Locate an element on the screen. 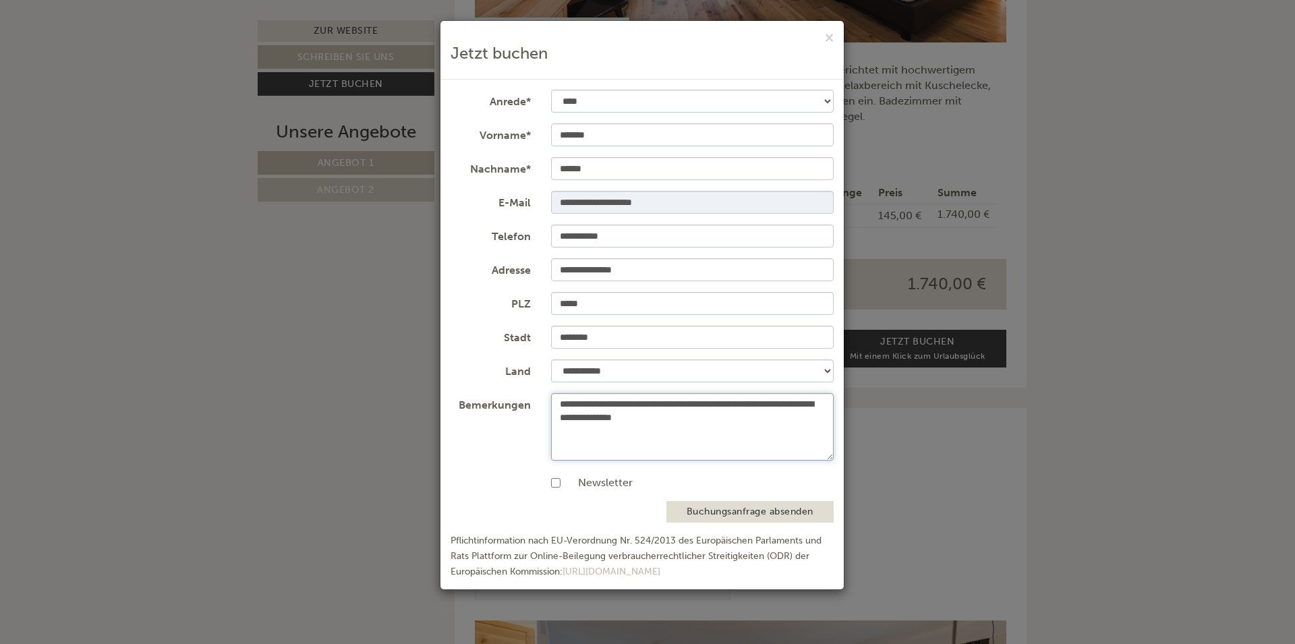 This screenshot has height=644, width=1295. button: Buchungsanfrage absenden is located at coordinates (750, 512).